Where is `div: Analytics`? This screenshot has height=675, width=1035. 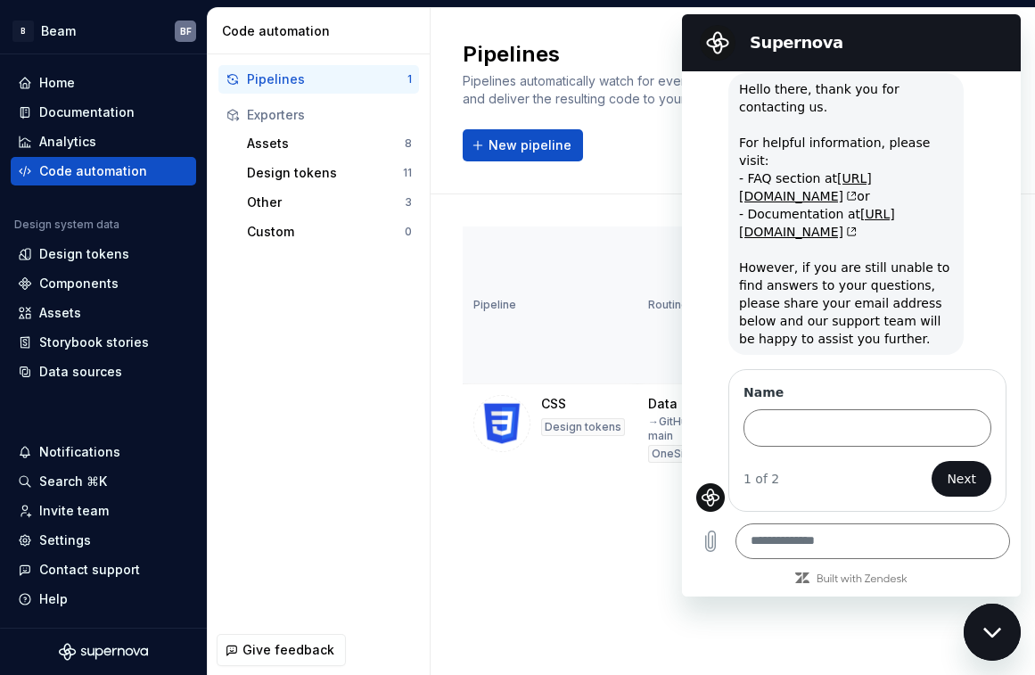
div: Analytics is located at coordinates (68, 142).